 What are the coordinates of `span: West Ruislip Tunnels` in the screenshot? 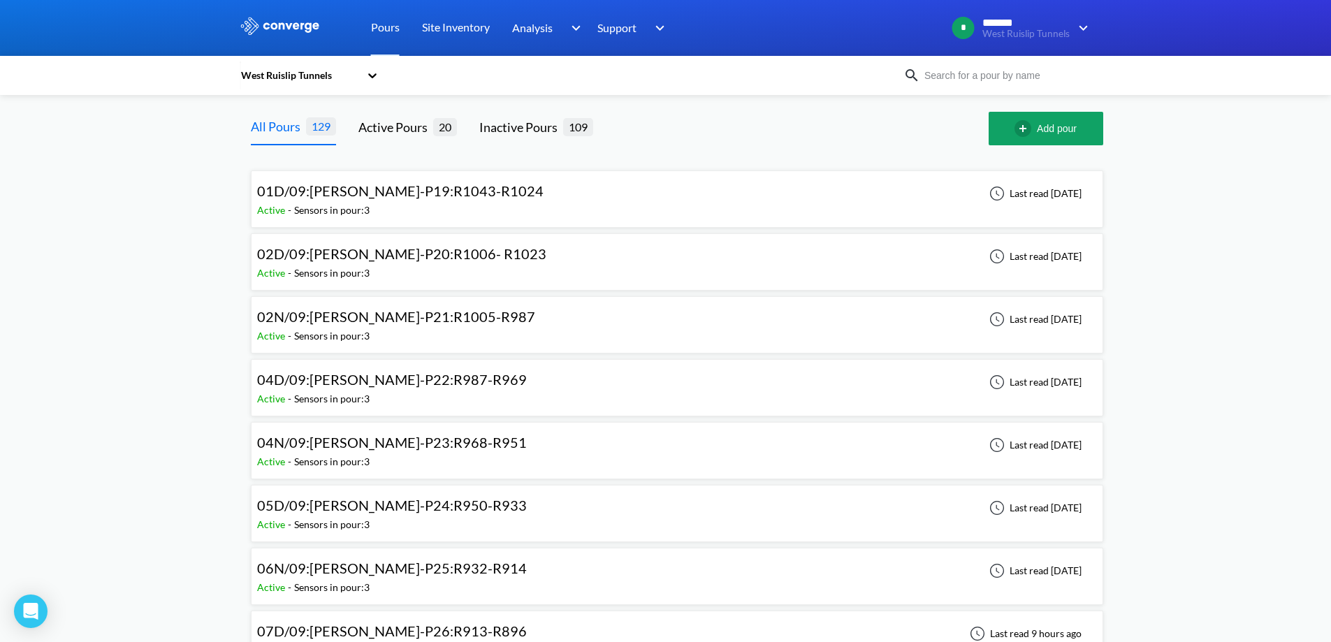 It's located at (1025, 34).